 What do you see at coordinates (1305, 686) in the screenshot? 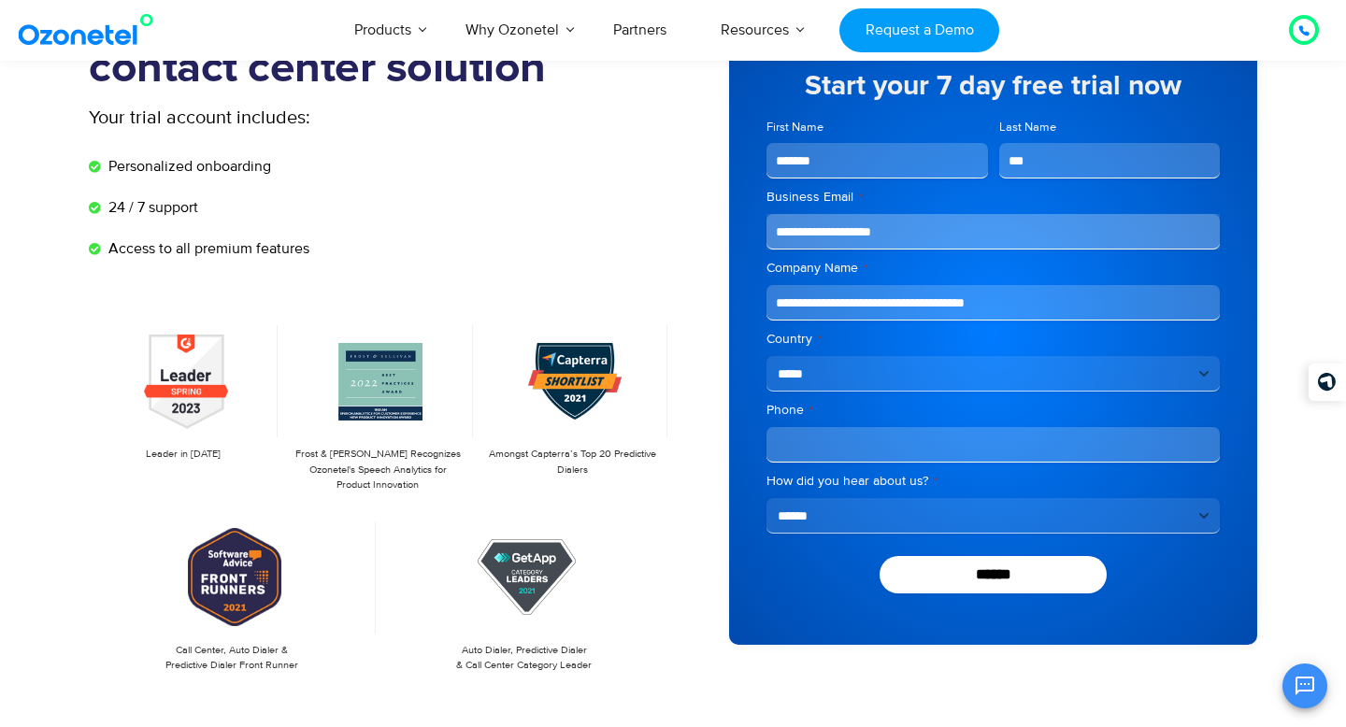
I see `button: Open chat` at bounding box center [1305, 686].